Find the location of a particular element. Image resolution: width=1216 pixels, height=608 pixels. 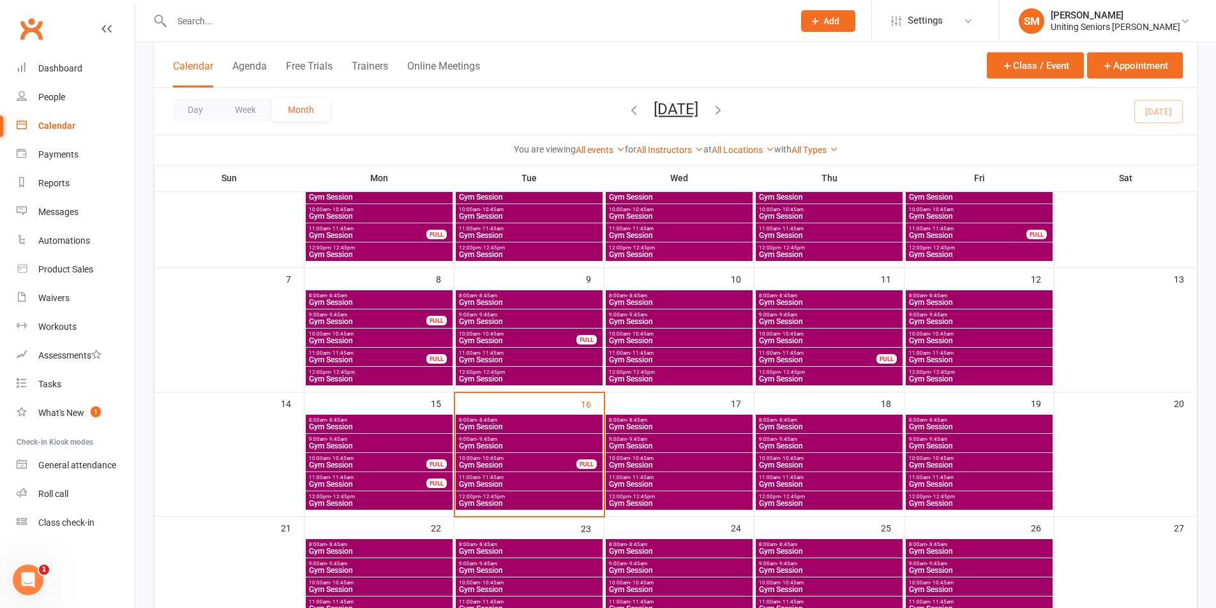

button: Day is located at coordinates (195, 110).